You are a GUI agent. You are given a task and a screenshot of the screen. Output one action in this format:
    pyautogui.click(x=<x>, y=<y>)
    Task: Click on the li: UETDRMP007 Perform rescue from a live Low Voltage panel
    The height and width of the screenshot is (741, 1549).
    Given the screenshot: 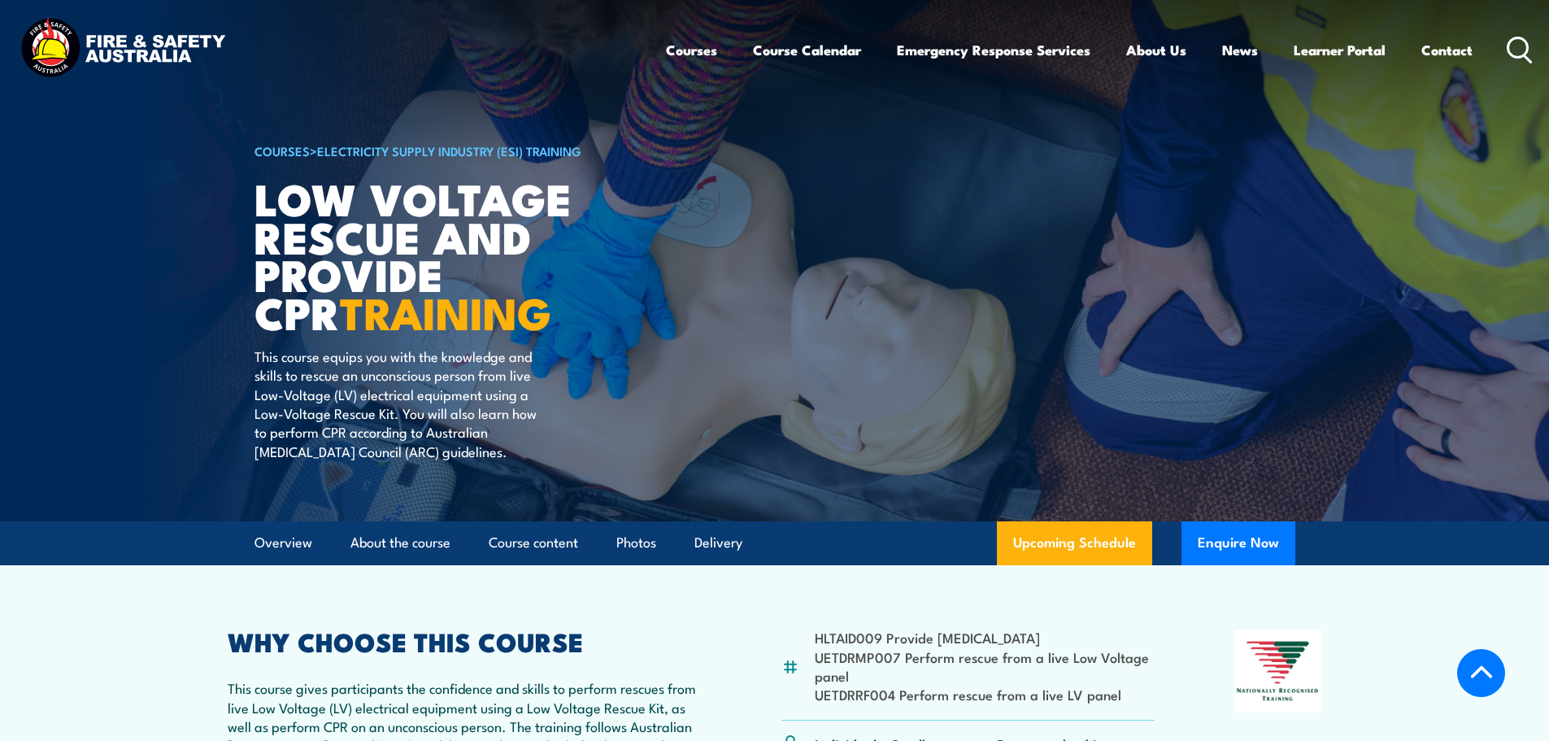 What is the action you would take?
    pyautogui.click(x=985, y=666)
    